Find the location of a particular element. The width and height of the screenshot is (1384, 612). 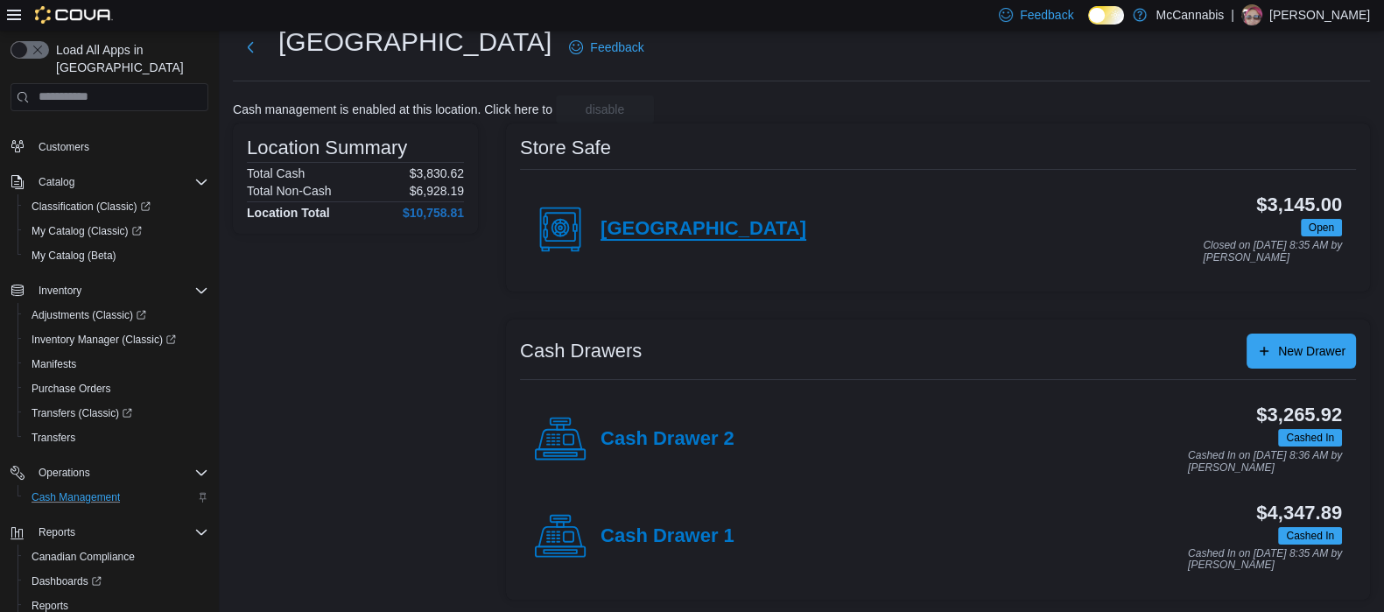

h3: Store Safe is located at coordinates (566, 148).